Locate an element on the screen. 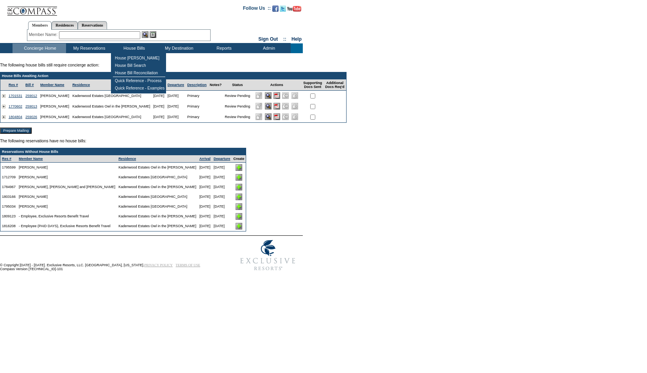 The width and height of the screenshot is (647, 373). a: 1770602 is located at coordinates (15, 106).